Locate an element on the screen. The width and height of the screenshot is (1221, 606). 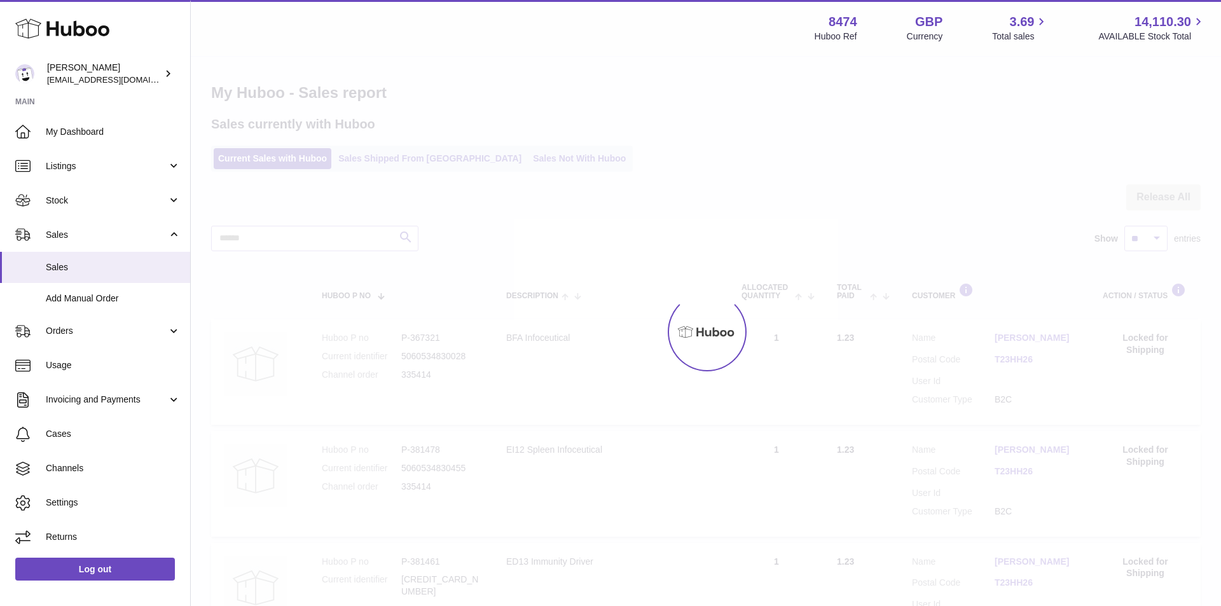
strong: GBP is located at coordinates (929, 22).